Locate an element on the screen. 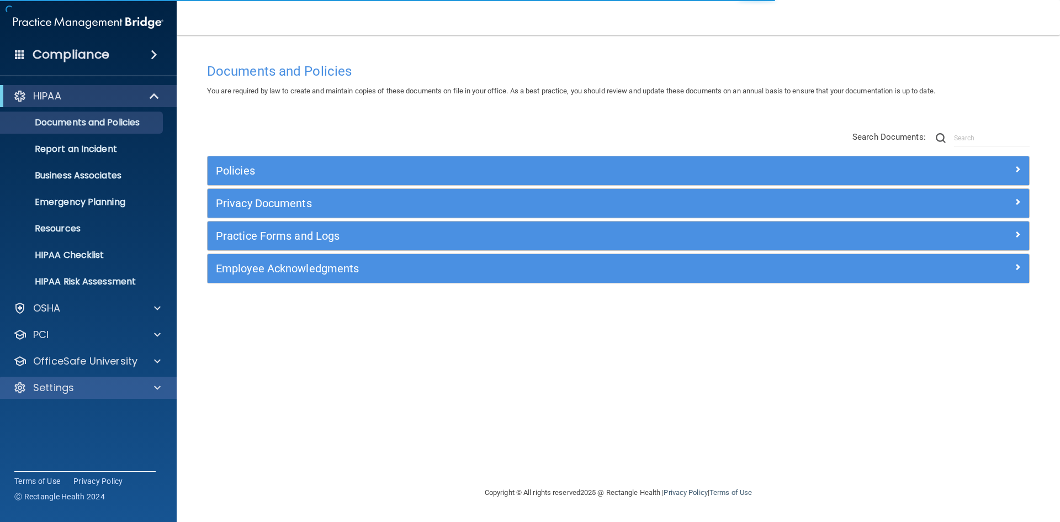 The width and height of the screenshot is (1060, 522). h5: Privacy Documents is located at coordinates (516, 203).